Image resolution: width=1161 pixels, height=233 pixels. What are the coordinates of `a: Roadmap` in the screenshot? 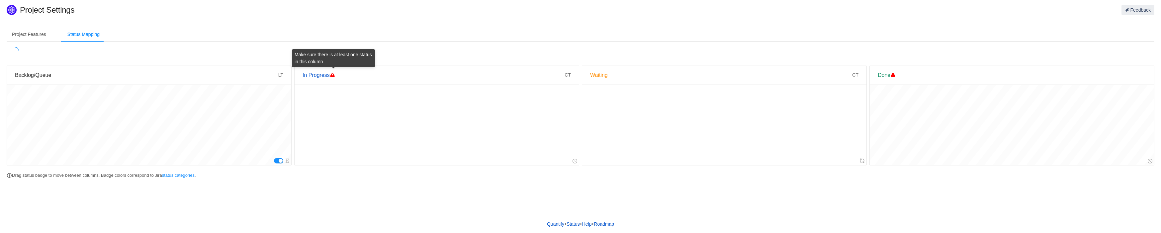 It's located at (604, 224).